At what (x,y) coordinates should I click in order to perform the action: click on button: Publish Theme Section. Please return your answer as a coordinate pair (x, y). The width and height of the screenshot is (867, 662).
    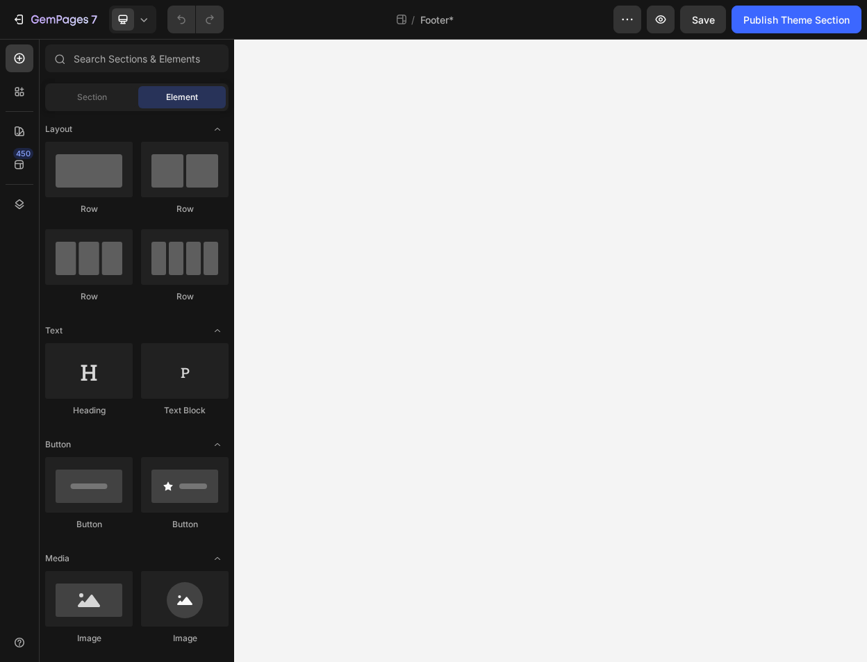
    Looking at the image, I should click on (796, 19).